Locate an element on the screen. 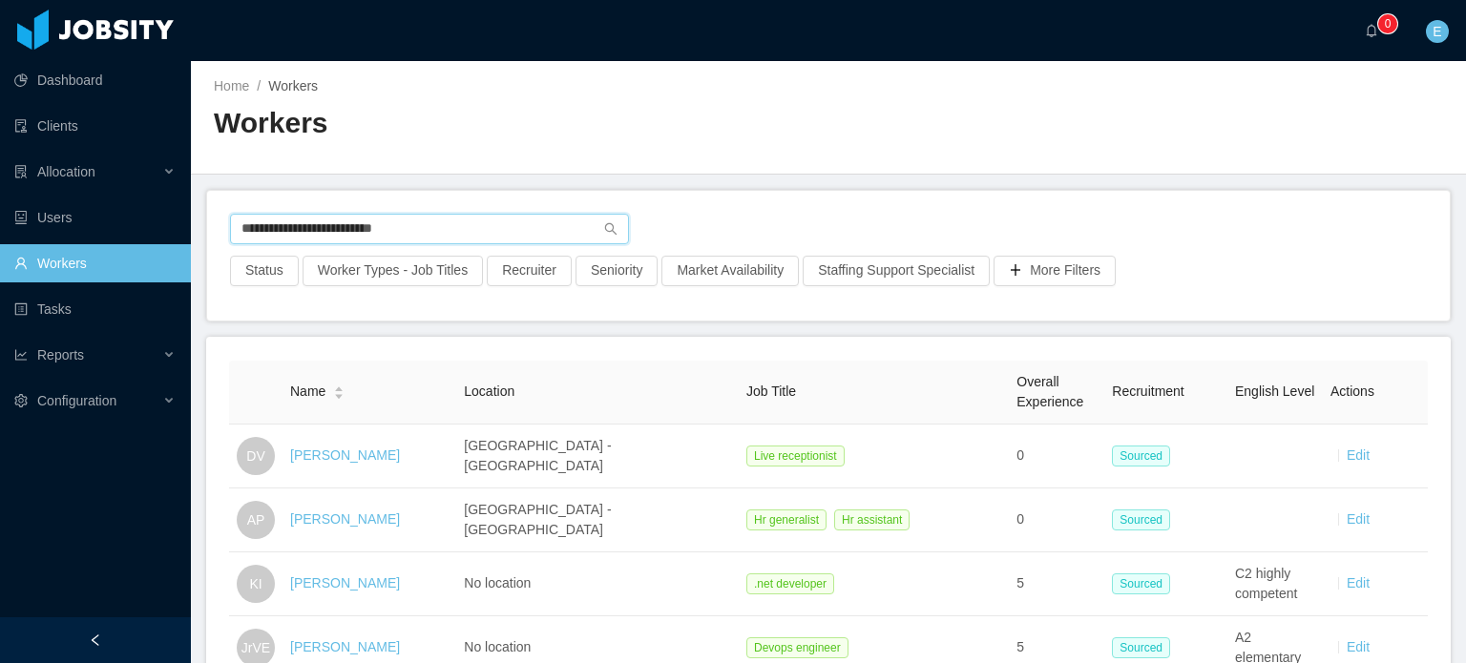 The image size is (1466, 663). span: DV is located at coordinates (255, 456).